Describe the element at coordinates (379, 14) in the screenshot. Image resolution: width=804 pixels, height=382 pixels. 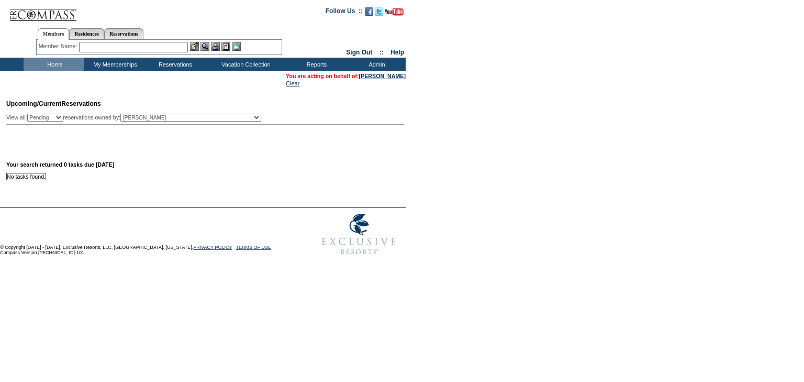
I see `a: Follow us on Twitter` at that location.